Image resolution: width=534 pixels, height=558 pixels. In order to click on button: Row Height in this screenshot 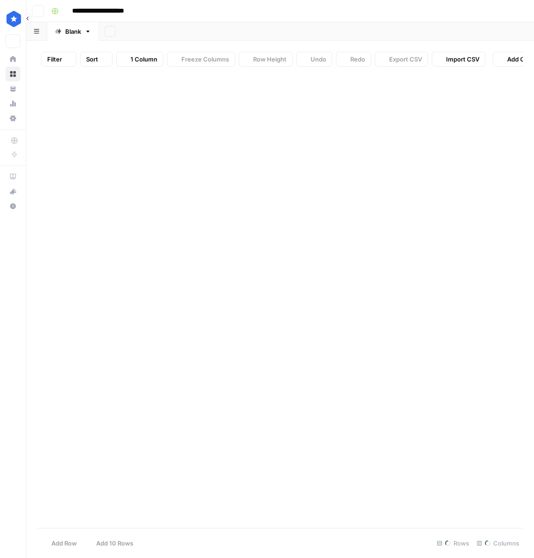, I will do `click(265, 59)`.